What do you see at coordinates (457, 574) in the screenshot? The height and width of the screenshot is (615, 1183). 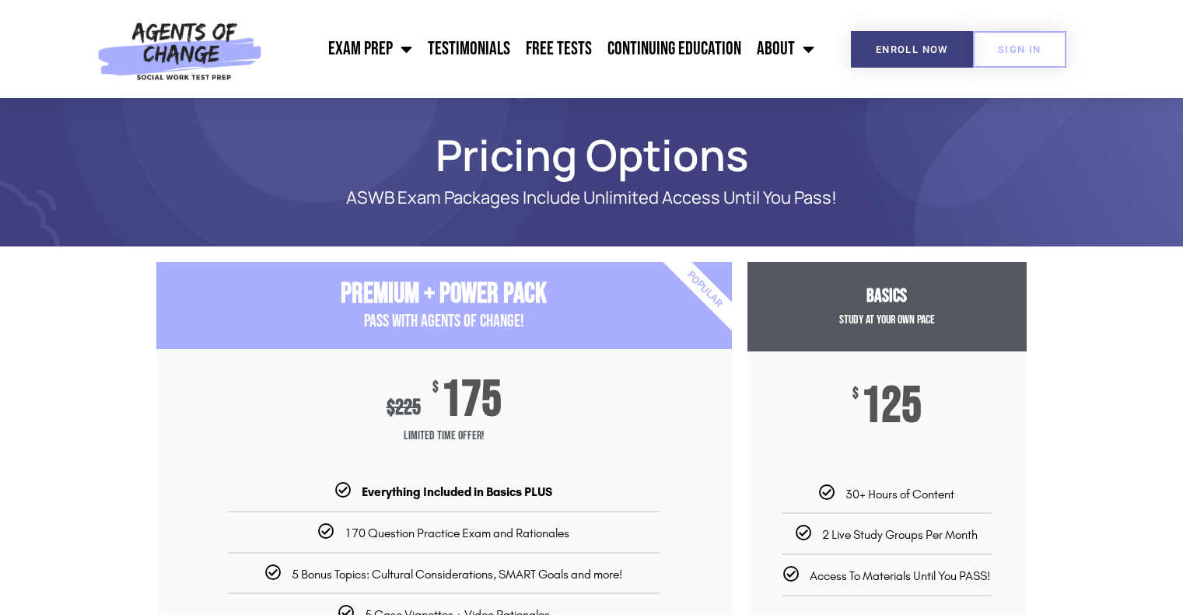 I see `span: 5 Bonus Topics: Cultural Considerations, SMART Goals and more!` at bounding box center [457, 574].